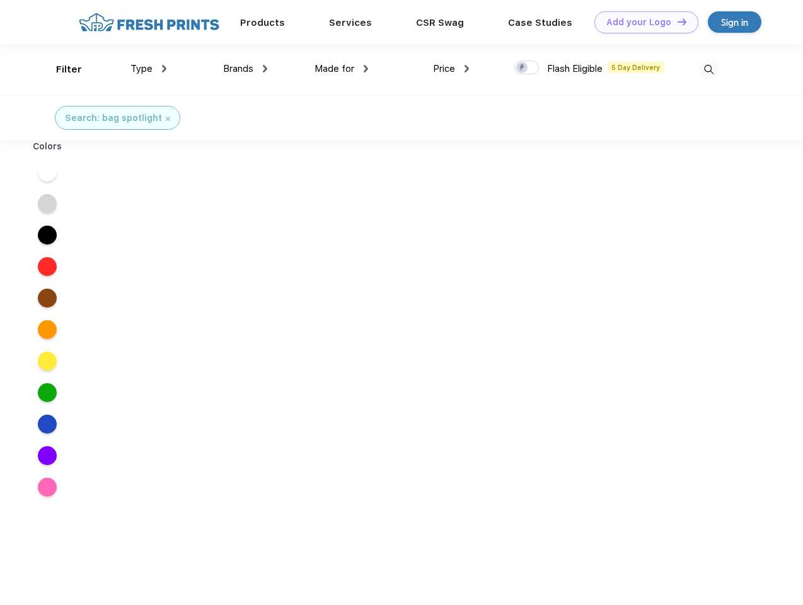 The width and height of the screenshot is (803, 605). What do you see at coordinates (334, 69) in the screenshot?
I see `span: Made for` at bounding box center [334, 69].